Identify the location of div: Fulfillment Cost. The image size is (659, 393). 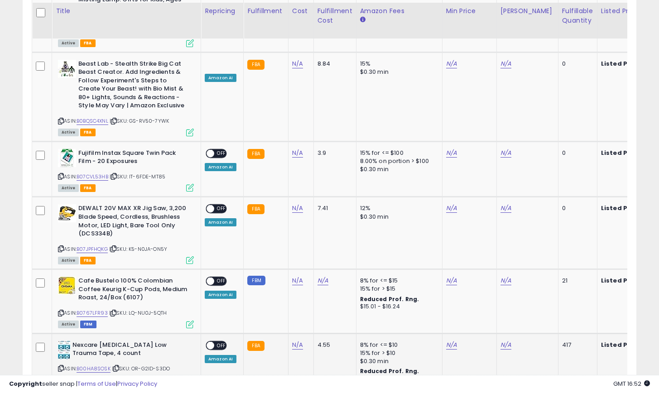
(335, 16).